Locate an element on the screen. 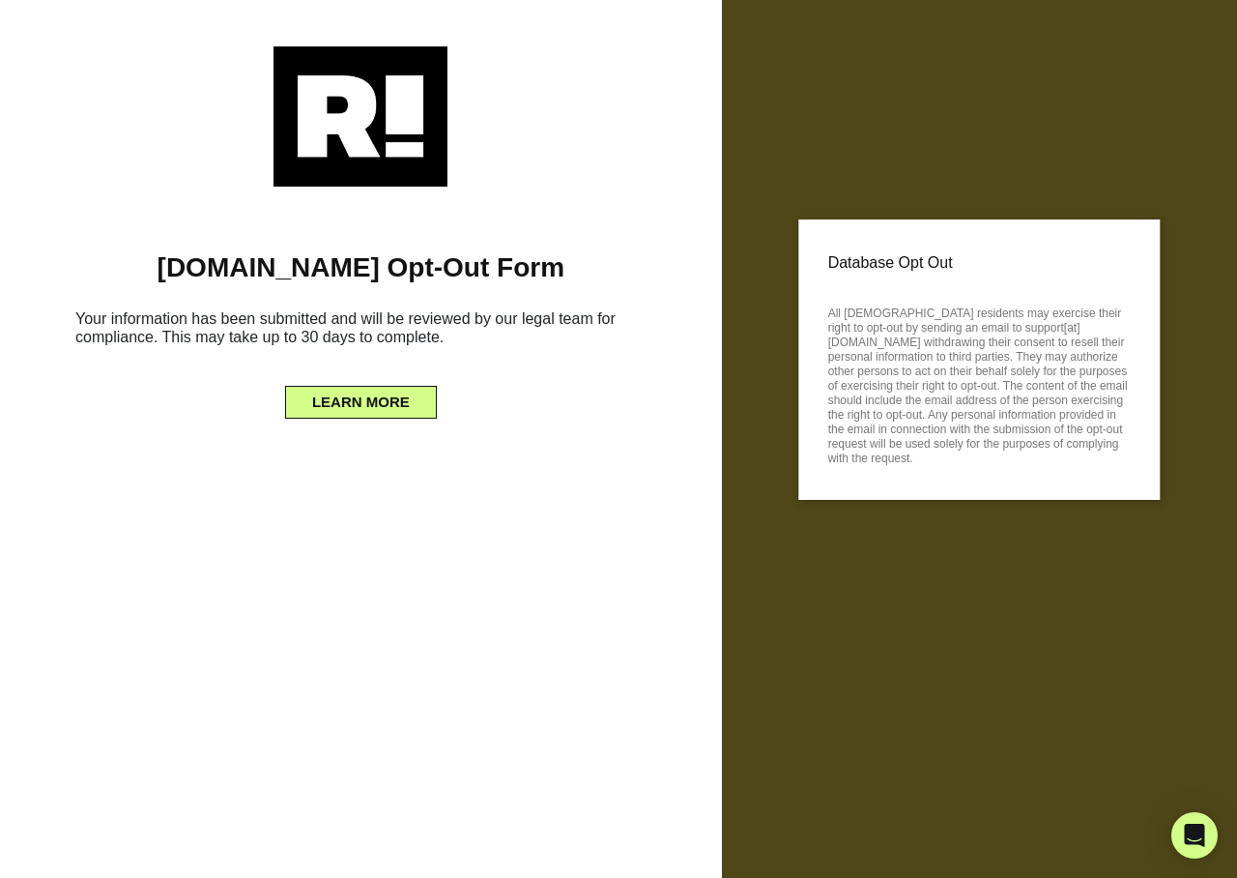 The height and width of the screenshot is (878, 1237). div: Open Intercom Messenger is located at coordinates (1195, 835).